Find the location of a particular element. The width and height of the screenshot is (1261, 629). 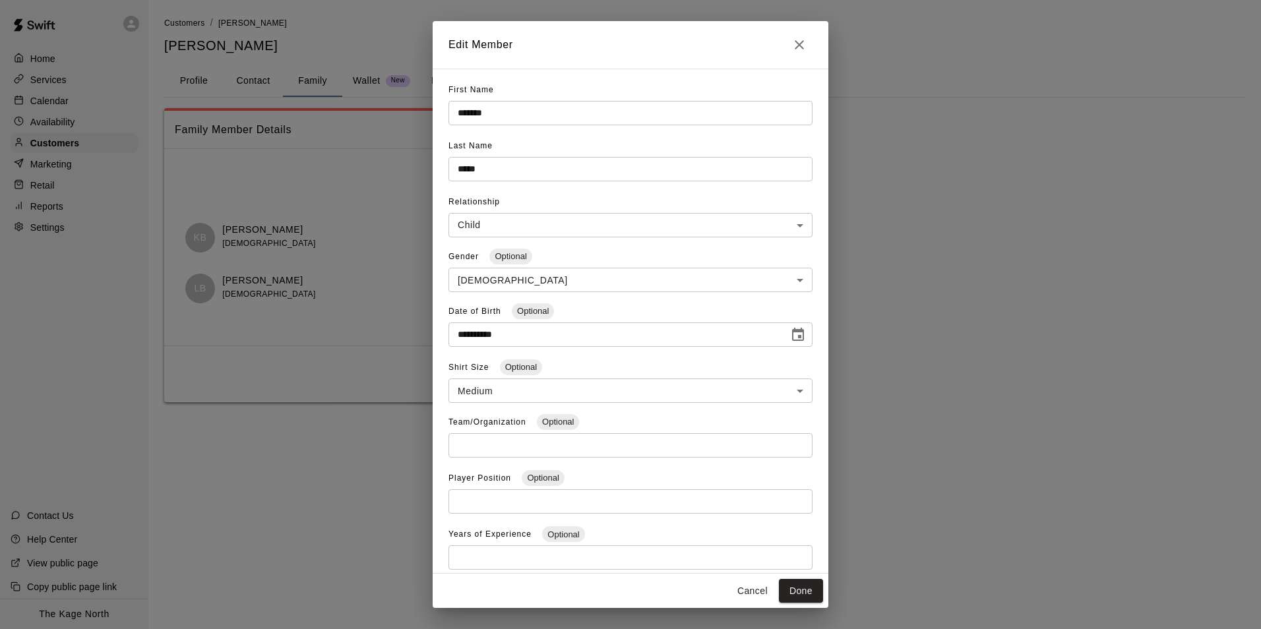

div: Child is located at coordinates (631, 225).